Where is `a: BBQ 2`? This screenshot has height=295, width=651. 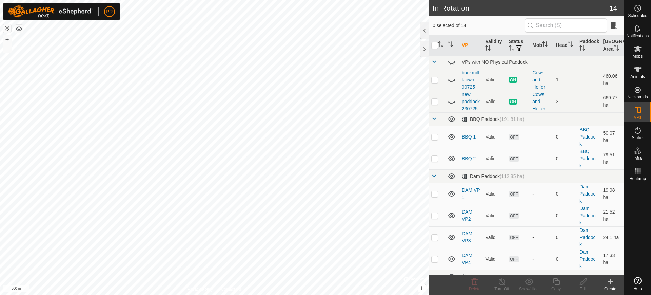
a: BBQ 2 is located at coordinates (468, 158).